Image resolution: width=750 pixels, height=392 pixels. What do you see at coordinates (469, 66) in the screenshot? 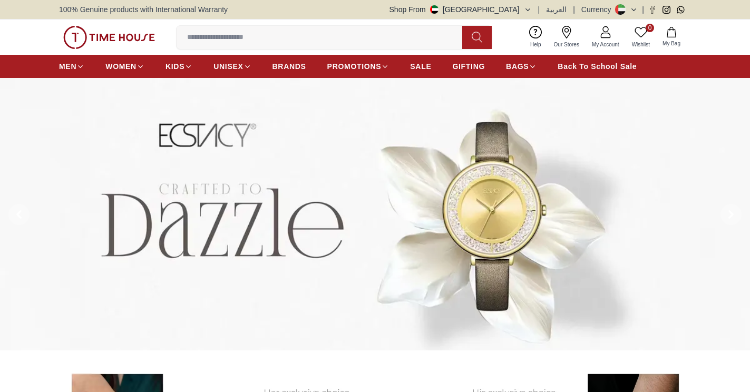
I see `a: GIFTING` at bounding box center [469, 66].